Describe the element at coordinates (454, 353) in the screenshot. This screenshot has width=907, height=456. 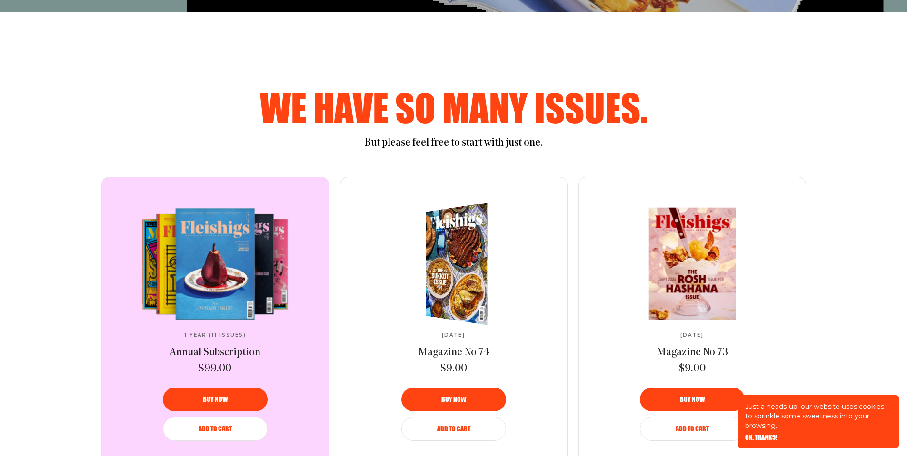
I see `a: Magazine No 74` at that location.